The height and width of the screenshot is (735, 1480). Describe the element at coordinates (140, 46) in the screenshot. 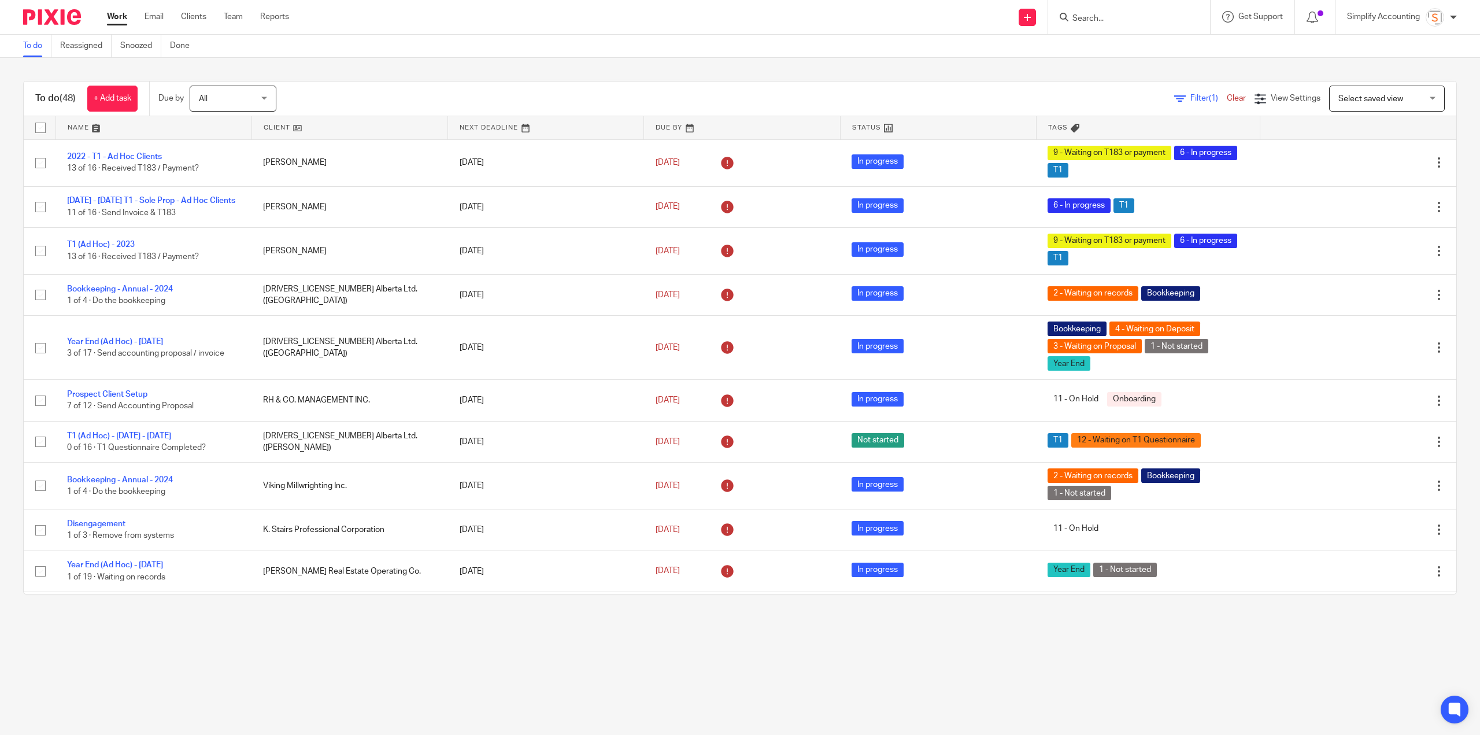

I see `a: Snoozed` at that location.